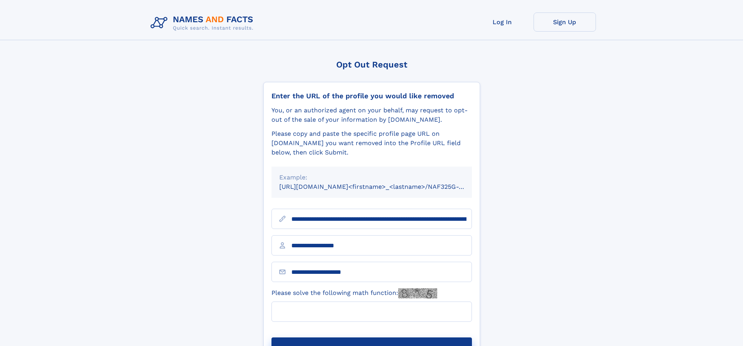 The height and width of the screenshot is (346, 743). Describe the element at coordinates (372, 96) in the screenshot. I see `div: Enter the URL of the profile you would like removed` at that location.